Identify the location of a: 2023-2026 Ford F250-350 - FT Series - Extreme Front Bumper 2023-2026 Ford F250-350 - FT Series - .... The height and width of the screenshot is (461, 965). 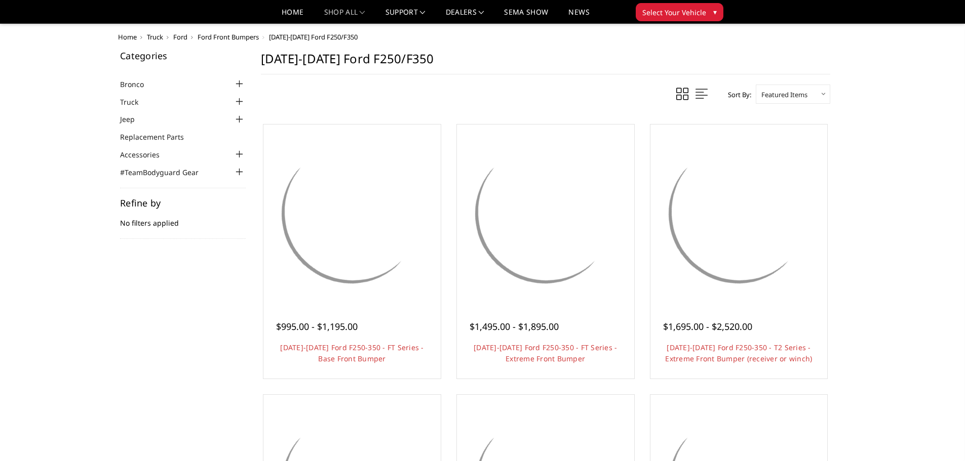
(546, 213).